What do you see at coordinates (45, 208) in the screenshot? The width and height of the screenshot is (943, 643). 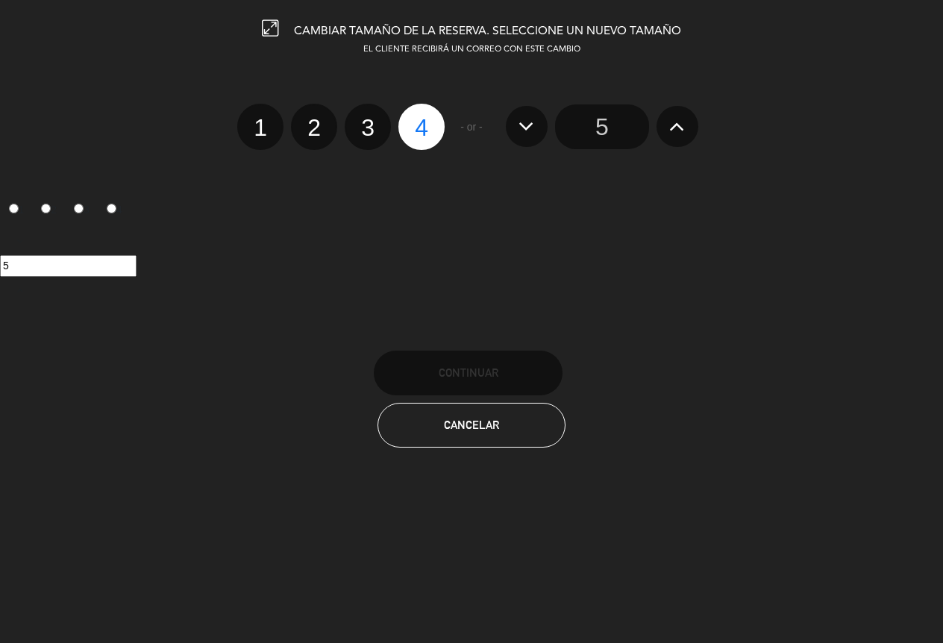 I see `input: 2` at bounding box center [45, 208].